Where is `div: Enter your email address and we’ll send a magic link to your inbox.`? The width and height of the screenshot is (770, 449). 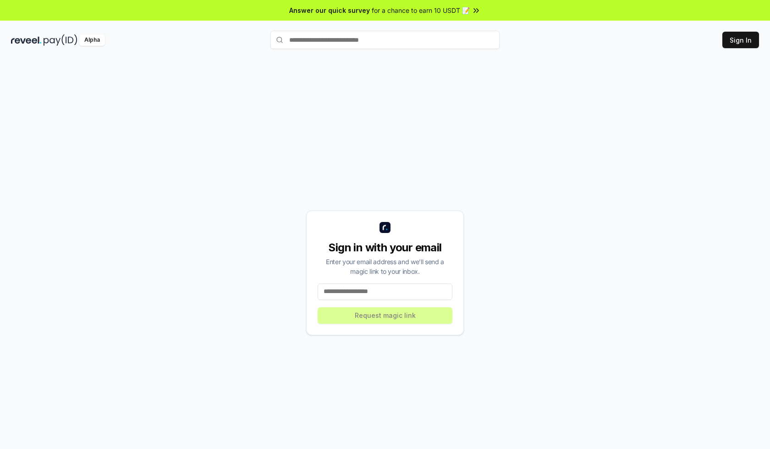 div: Enter your email address and we’ll send a magic link to your inbox. is located at coordinates (385, 266).